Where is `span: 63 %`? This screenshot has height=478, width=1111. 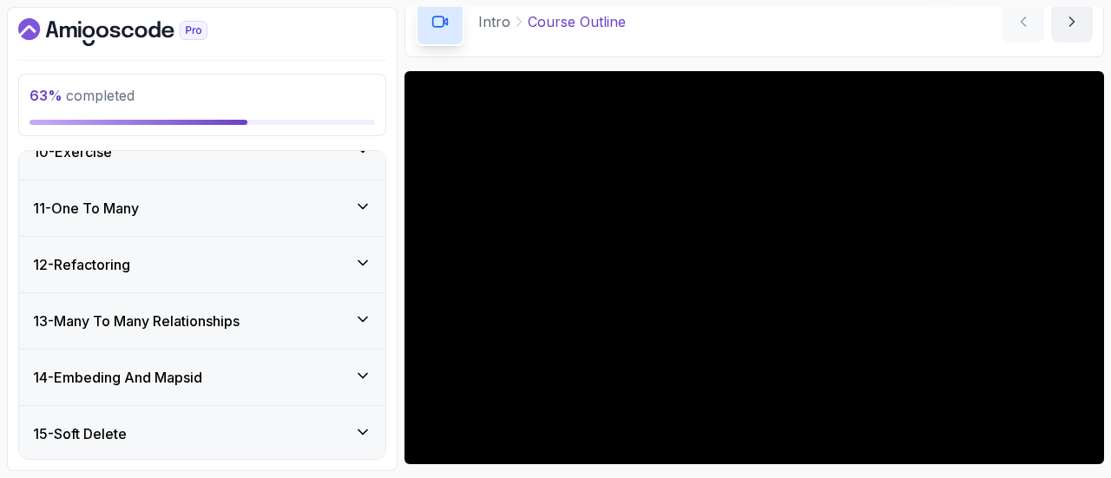 span: 63 % is located at coordinates (46, 96).